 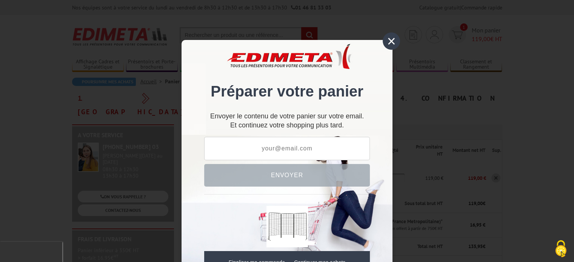 What do you see at coordinates (561, 249) in the screenshot?
I see `img: Cookies (fenêtre modale)` at bounding box center [561, 249].